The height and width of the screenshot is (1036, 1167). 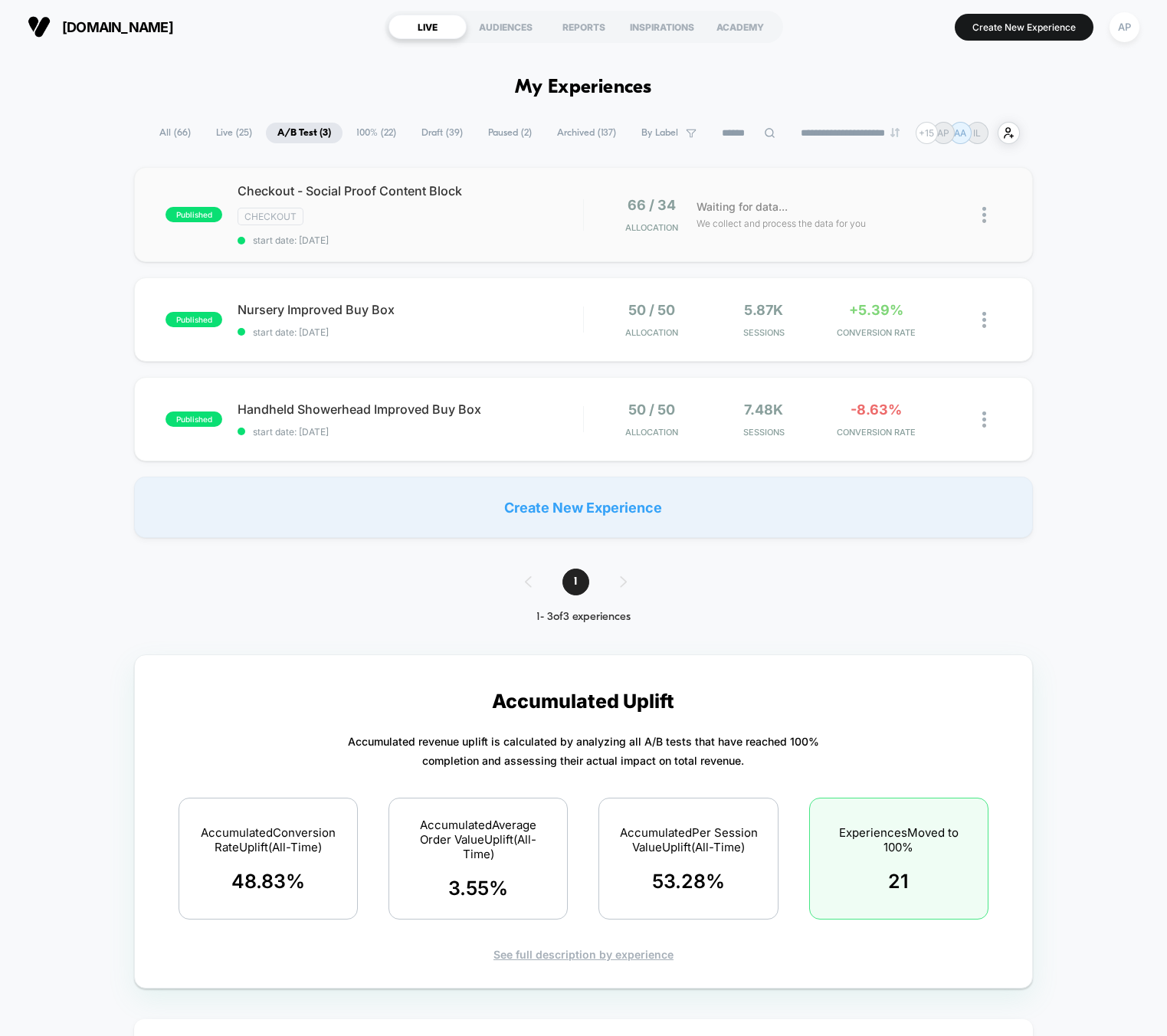 What do you see at coordinates (583, 507) in the screenshot?
I see `div: Create New Experience` at bounding box center [583, 507].